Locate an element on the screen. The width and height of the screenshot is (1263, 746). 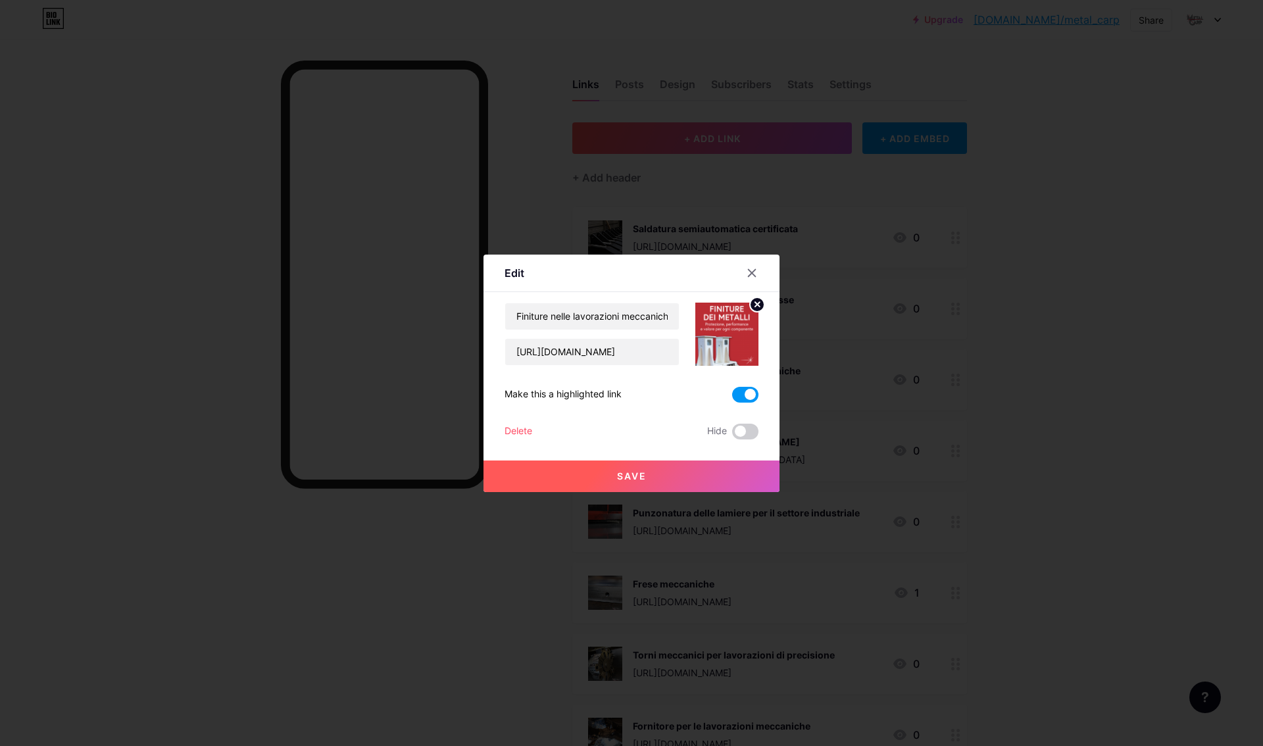
span: Hide is located at coordinates (717, 432).